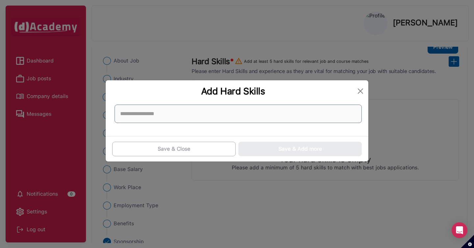  What do you see at coordinates (300, 149) in the screenshot?
I see `div: Save & Add more` at bounding box center [300, 149].